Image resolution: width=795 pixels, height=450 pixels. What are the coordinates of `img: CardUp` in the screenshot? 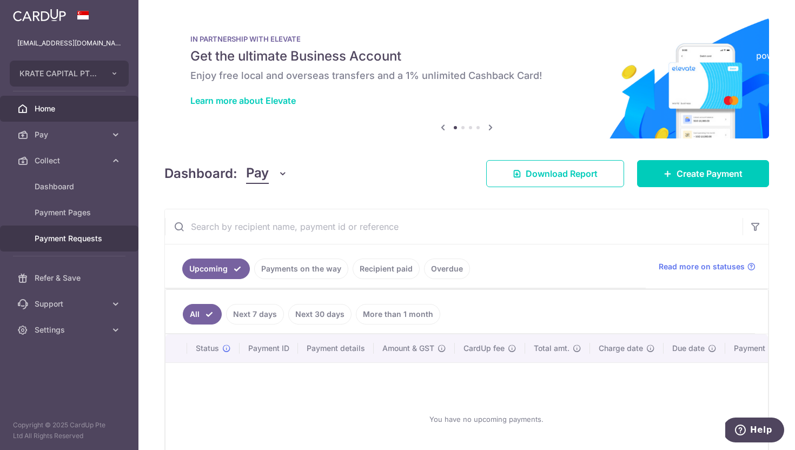 It's located at (39, 15).